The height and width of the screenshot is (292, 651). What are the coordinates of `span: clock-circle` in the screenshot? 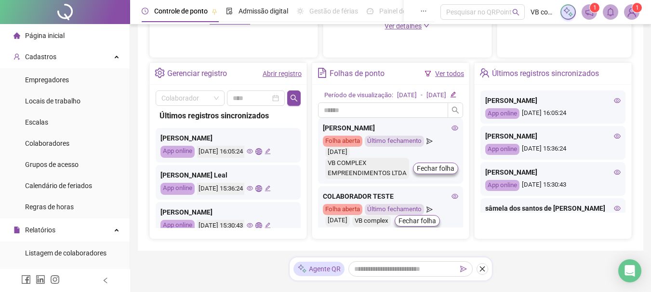 It's located at (145, 11).